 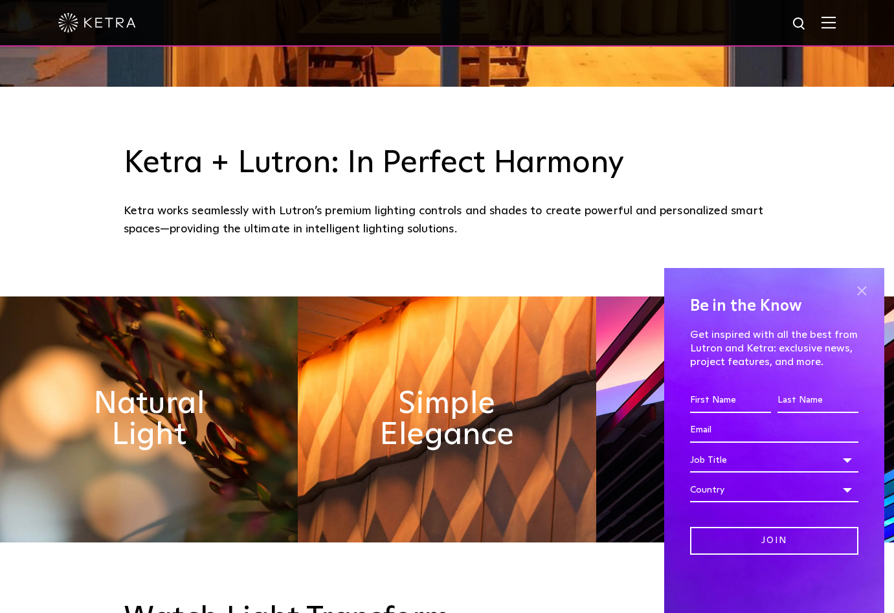 What do you see at coordinates (745, 420) in the screenshot?
I see `img: flexible_timeless_ketra` at bounding box center [745, 420].